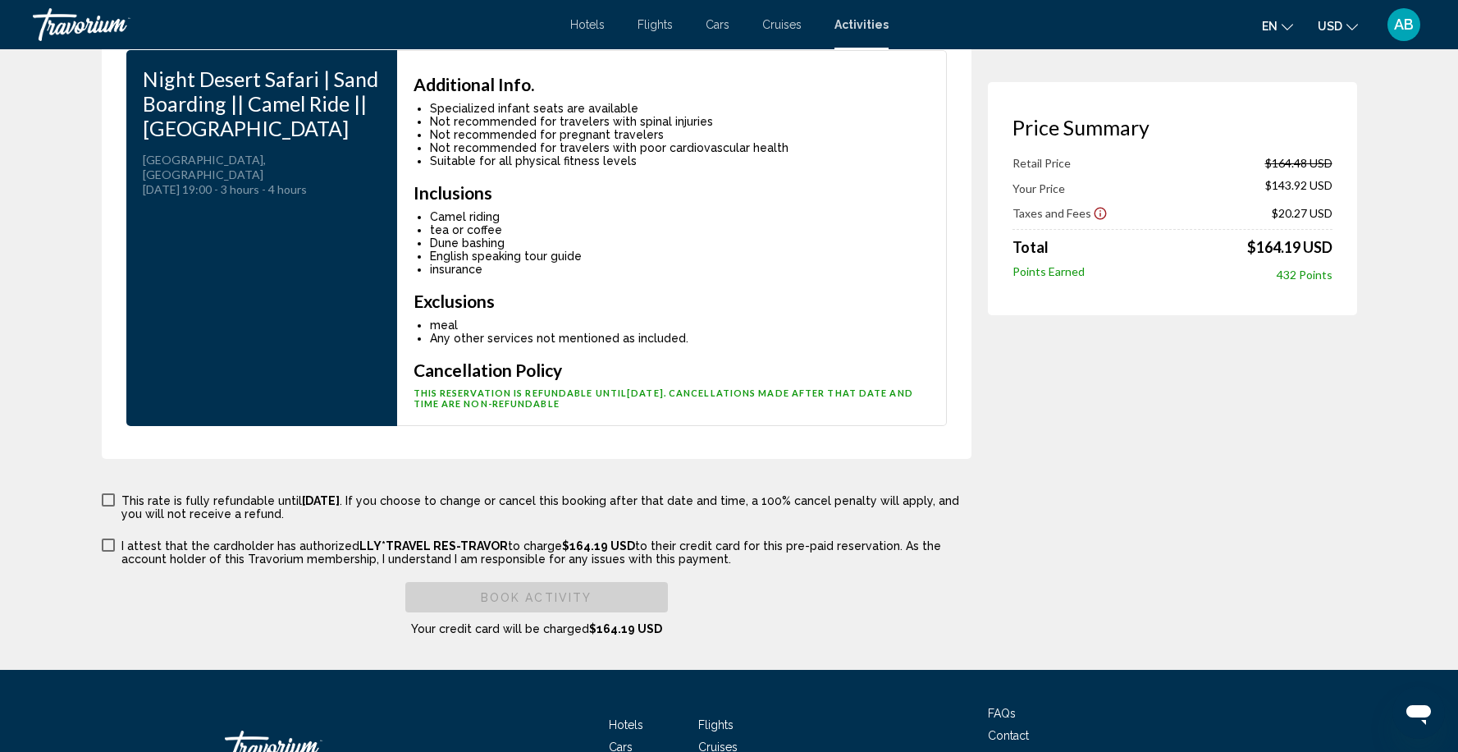  Describe the element at coordinates (1404, 25) in the screenshot. I see `span: AB` at that location.